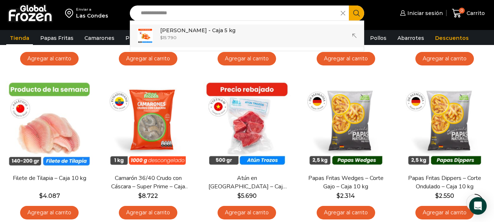 The width and height of the screenshot is (494, 222). I want to click on bdi: 15.790, so click(168, 37).